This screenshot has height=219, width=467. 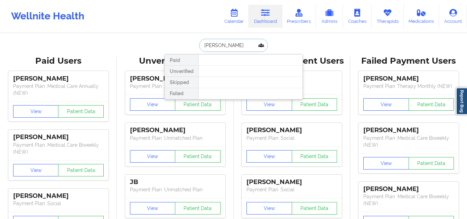 What do you see at coordinates (234, 16) in the screenshot?
I see `a: Calendar` at bounding box center [234, 16].